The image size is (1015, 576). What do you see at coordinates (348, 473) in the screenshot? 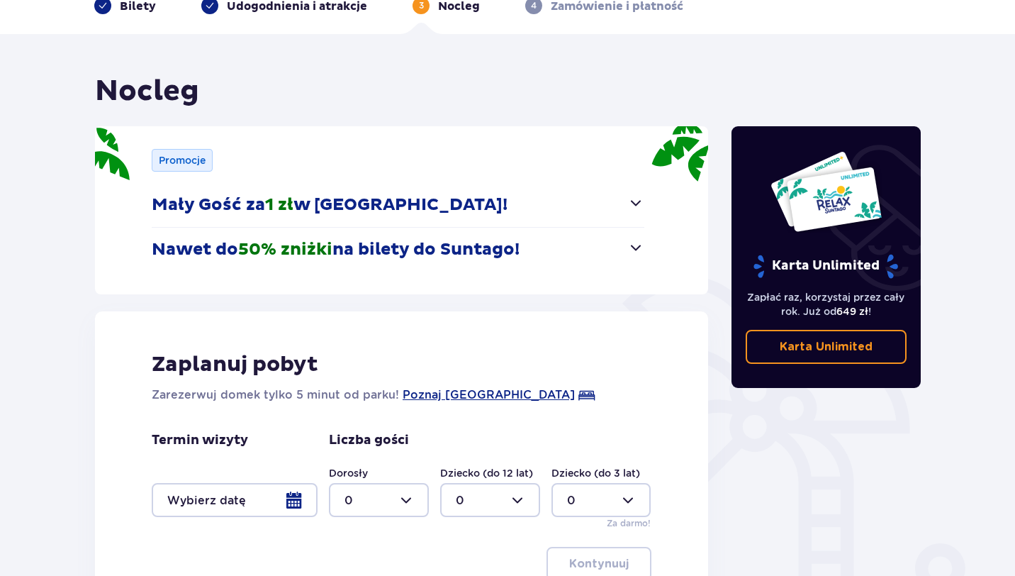
I see `label: Dorosły` at bounding box center [348, 473].